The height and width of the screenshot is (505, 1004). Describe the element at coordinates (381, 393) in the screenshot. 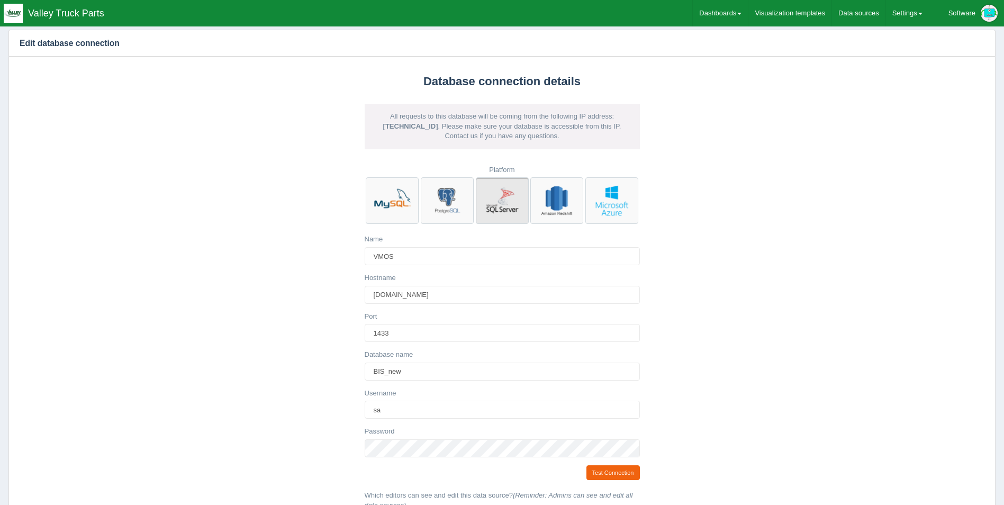

I see `label: Username` at that location.